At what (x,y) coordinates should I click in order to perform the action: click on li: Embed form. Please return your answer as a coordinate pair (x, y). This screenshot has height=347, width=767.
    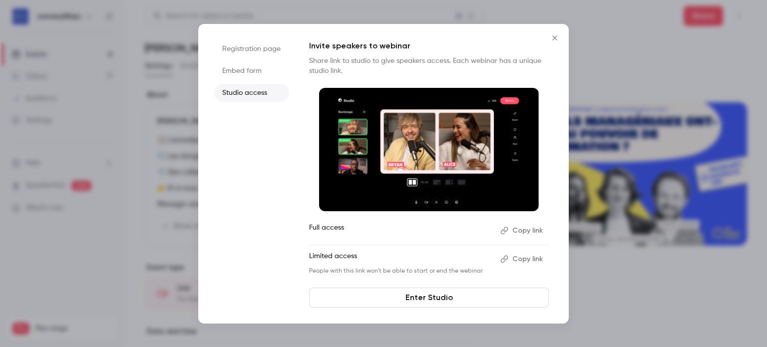
    Looking at the image, I should click on (252, 71).